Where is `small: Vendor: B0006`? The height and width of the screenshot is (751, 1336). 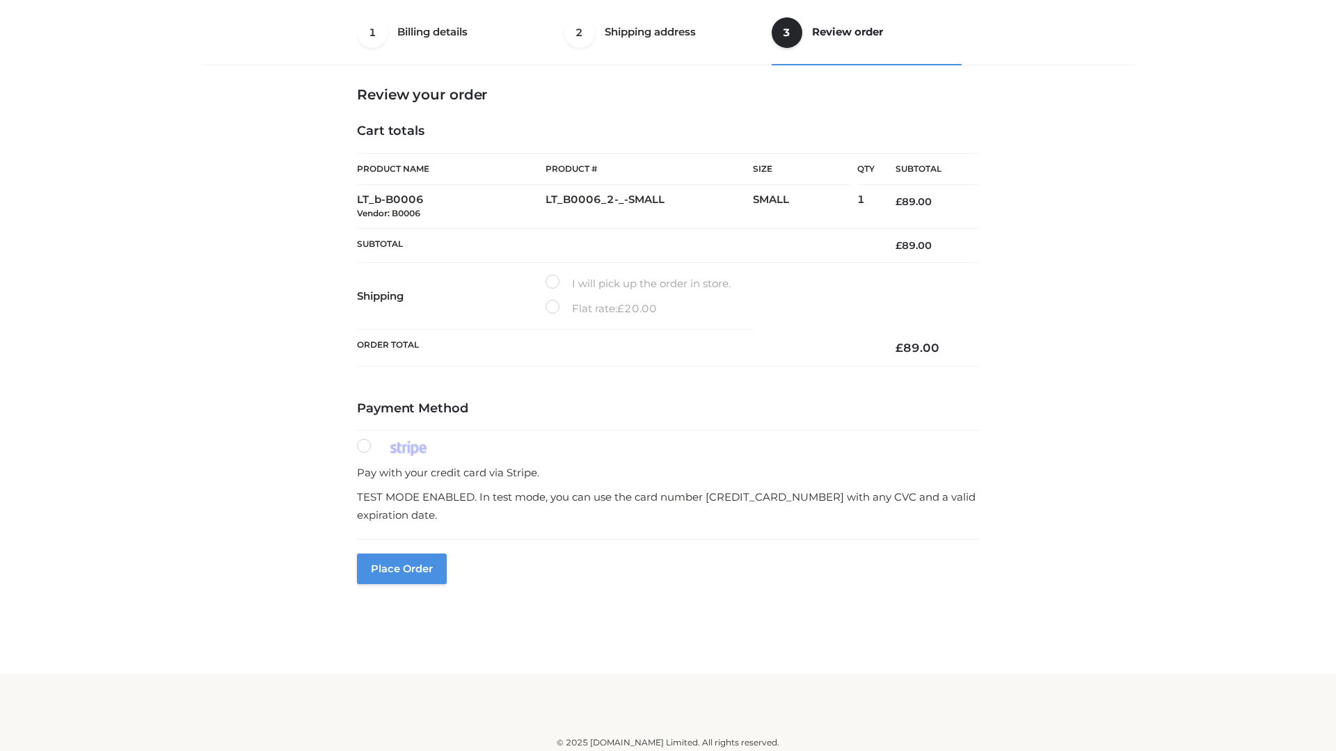 small: Vendor: B0006 is located at coordinates (388, 213).